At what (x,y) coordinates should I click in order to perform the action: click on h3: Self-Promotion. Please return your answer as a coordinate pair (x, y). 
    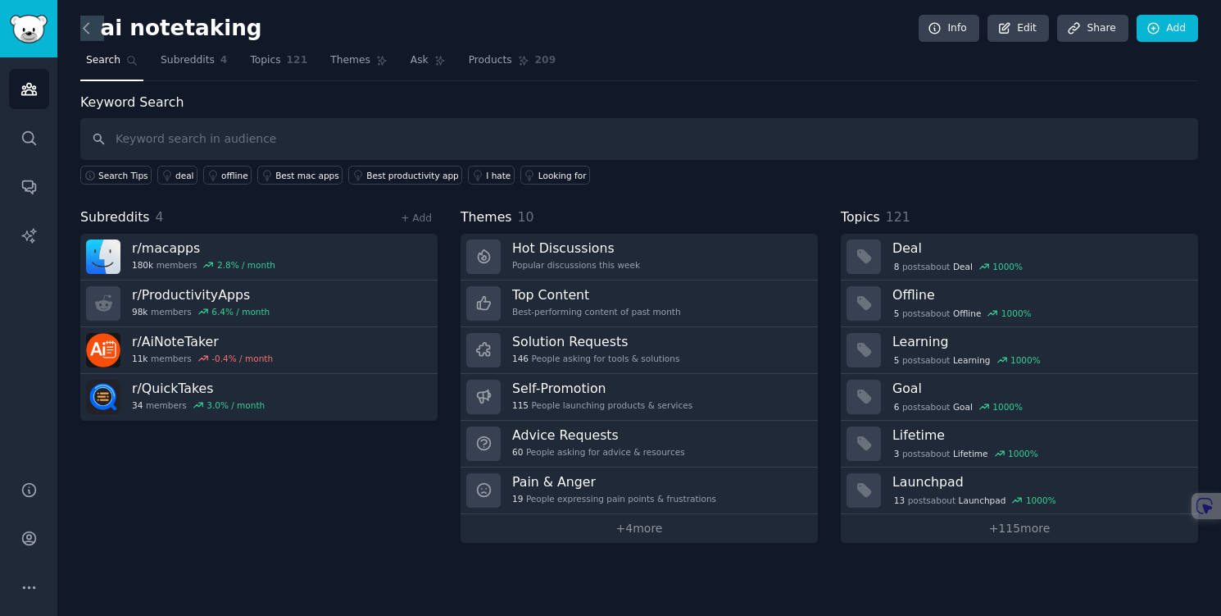
    Looking at the image, I should click on (602, 388).